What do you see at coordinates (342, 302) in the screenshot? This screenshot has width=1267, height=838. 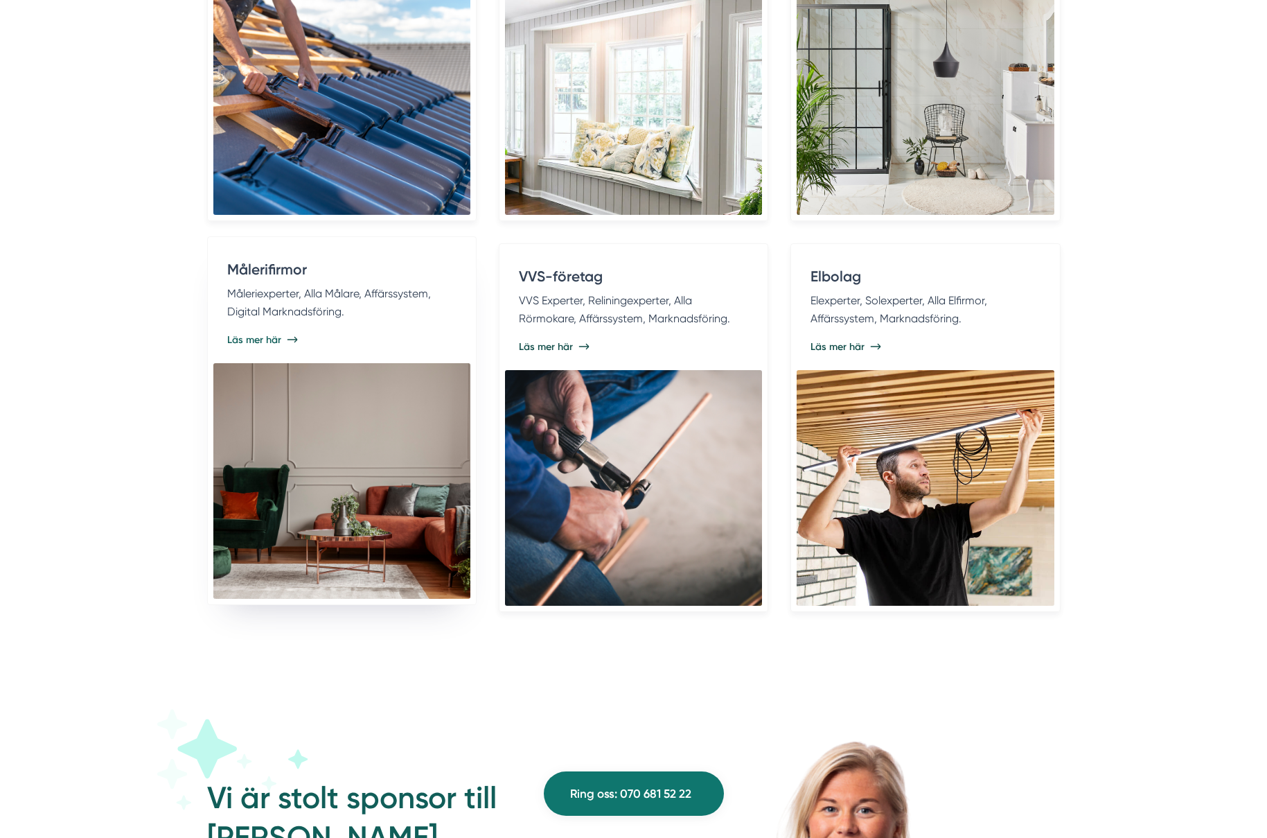 I see `p: Måleriexperter, Alla Målare, Affärssystem, Digital Marknadsföring.` at bounding box center [342, 302].